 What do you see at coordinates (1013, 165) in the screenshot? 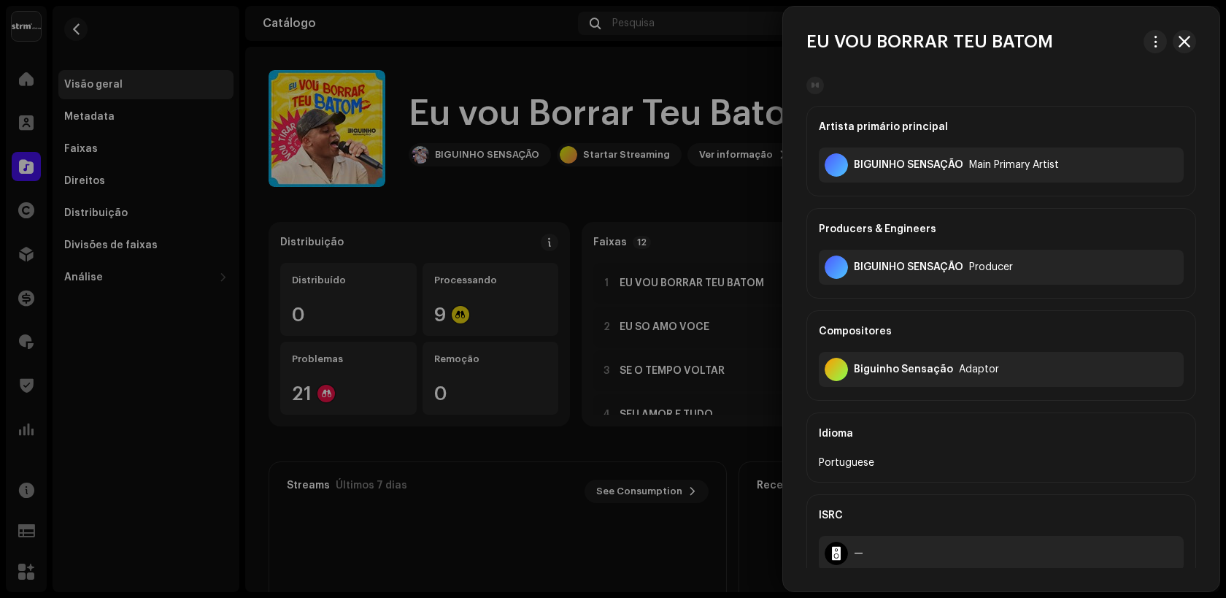
I see `div: Main Primary Artist` at bounding box center [1013, 165].